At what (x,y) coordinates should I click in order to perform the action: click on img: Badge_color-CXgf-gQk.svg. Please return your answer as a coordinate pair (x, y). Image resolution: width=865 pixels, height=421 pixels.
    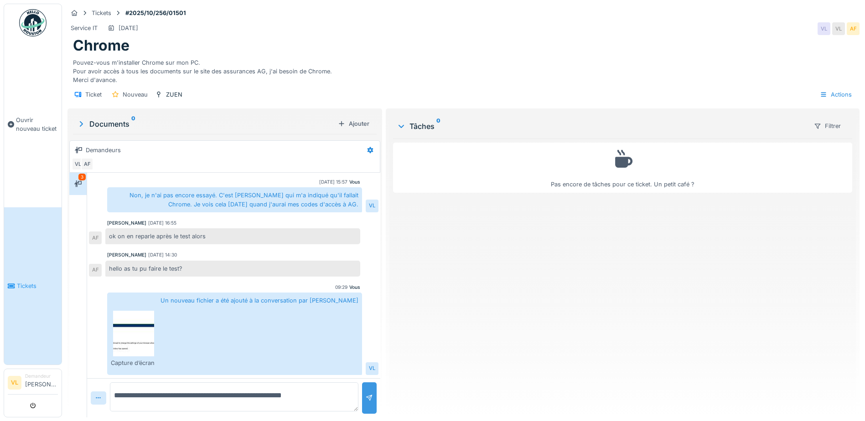
    Looking at the image, I should click on (33, 23).